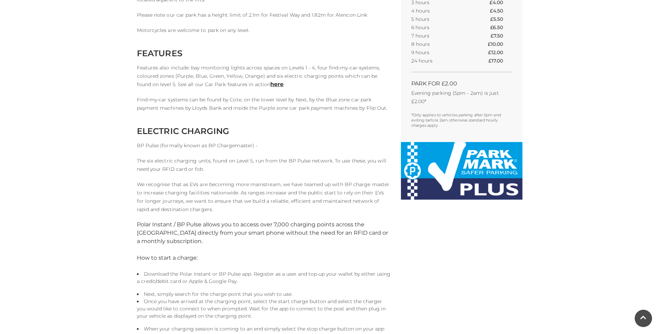 The image size is (659, 334). Describe the element at coordinates (501, 27) in the screenshot. I see `th: £6.50` at that location.